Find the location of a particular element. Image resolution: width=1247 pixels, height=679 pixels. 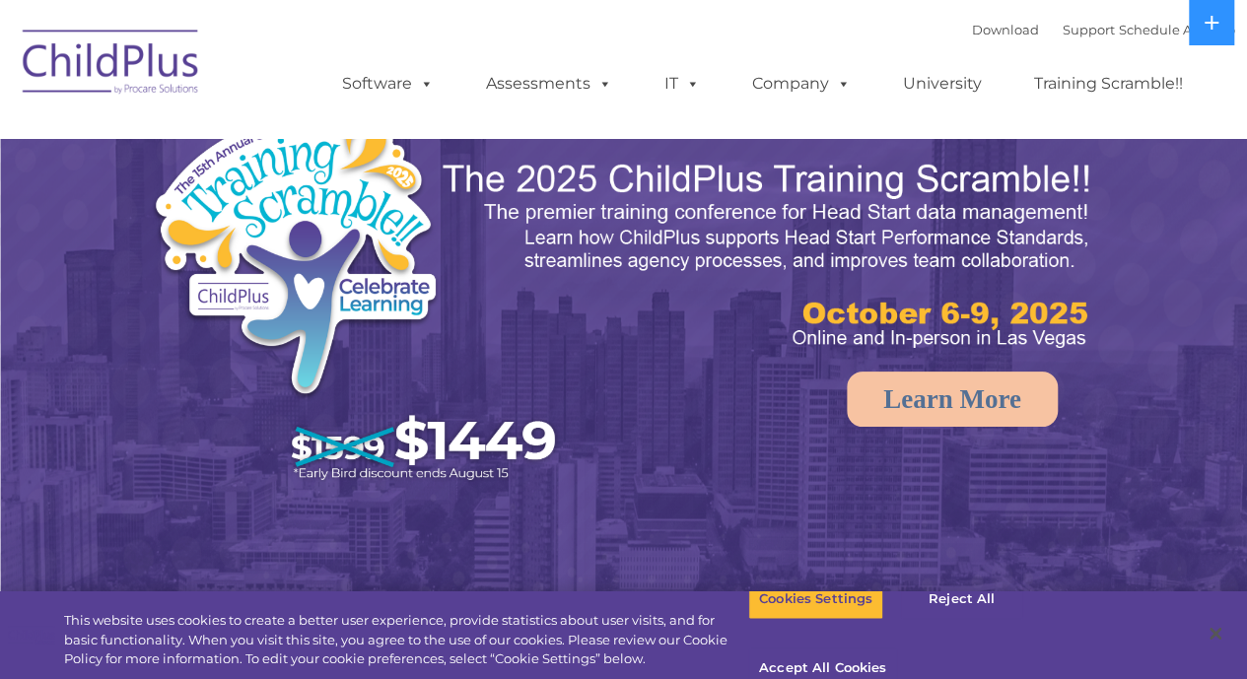

a: University is located at coordinates (943, 84).